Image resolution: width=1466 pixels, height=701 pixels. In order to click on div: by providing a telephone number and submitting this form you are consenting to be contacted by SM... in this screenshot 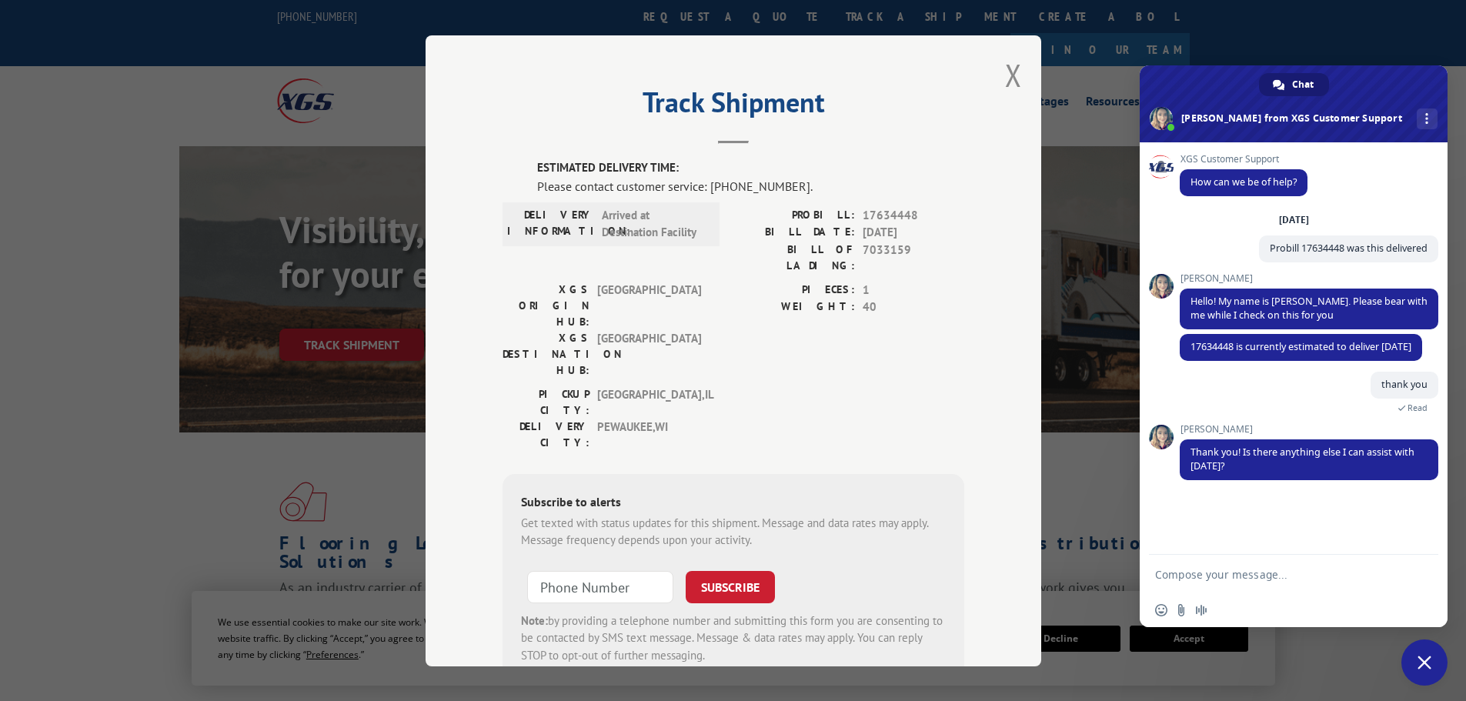, I will do `click(733, 638)`.